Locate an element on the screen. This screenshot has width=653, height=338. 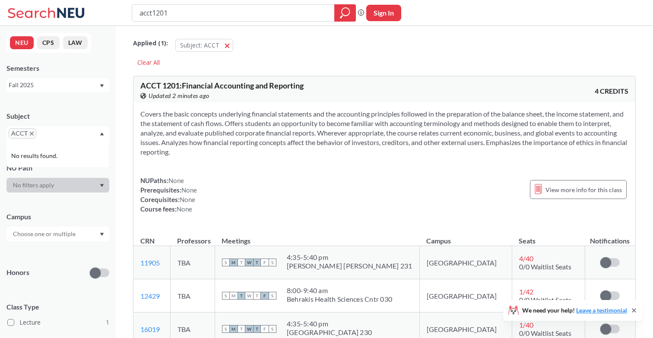
th: Notifications is located at coordinates (610, 237).